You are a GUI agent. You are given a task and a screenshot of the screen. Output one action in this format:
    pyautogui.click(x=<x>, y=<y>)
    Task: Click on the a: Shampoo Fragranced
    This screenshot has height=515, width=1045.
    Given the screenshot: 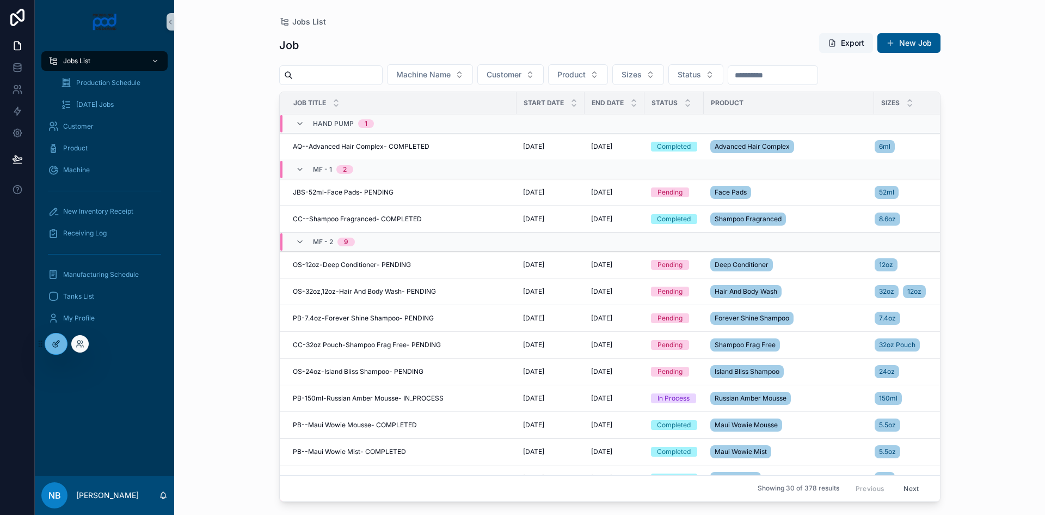 What is the action you would take?
    pyautogui.click(x=789, y=219)
    